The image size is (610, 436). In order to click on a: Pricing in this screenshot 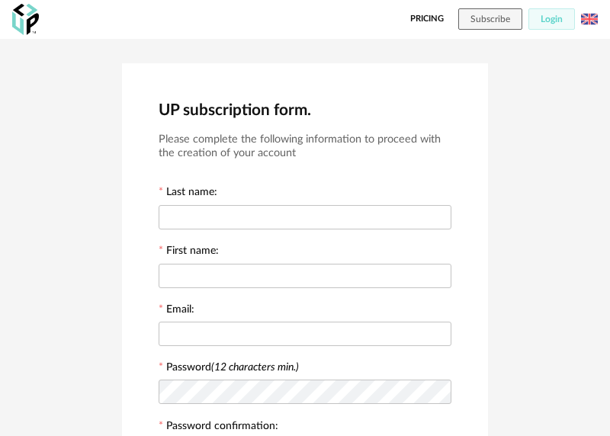, I will do `click(427, 19)`.